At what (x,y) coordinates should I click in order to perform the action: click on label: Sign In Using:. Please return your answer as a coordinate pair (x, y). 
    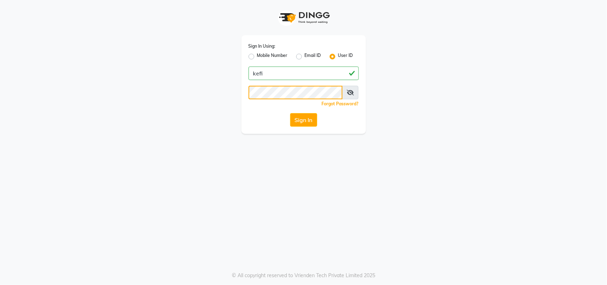
    Looking at the image, I should click on (262, 46).